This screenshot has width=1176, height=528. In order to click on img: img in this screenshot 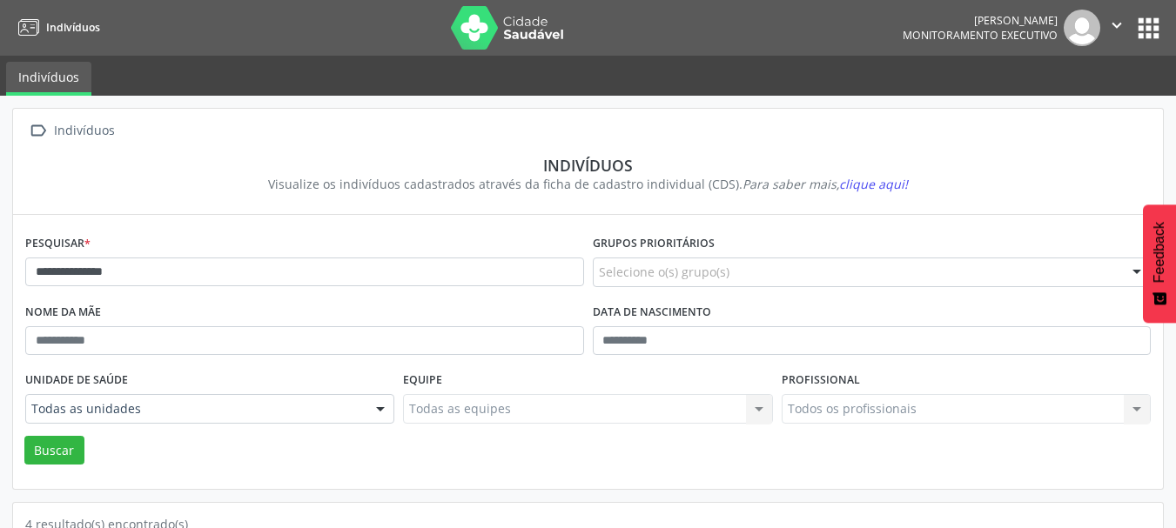, I will do `click(1082, 28)`.